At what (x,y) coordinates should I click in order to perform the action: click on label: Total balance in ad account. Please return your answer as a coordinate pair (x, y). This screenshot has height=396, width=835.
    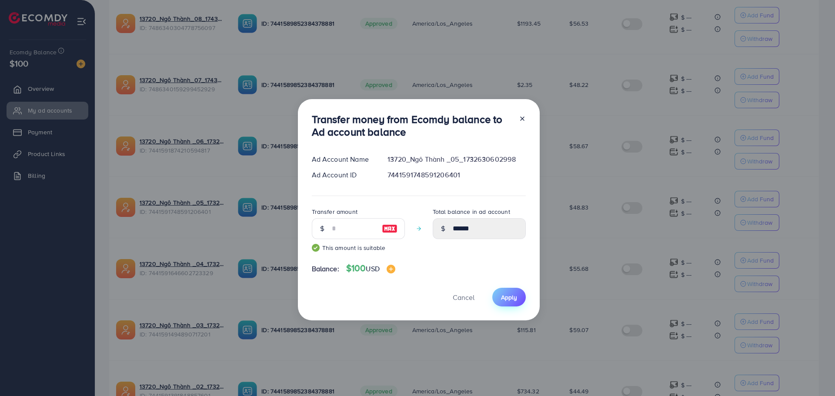
    Looking at the image, I should click on (471, 212).